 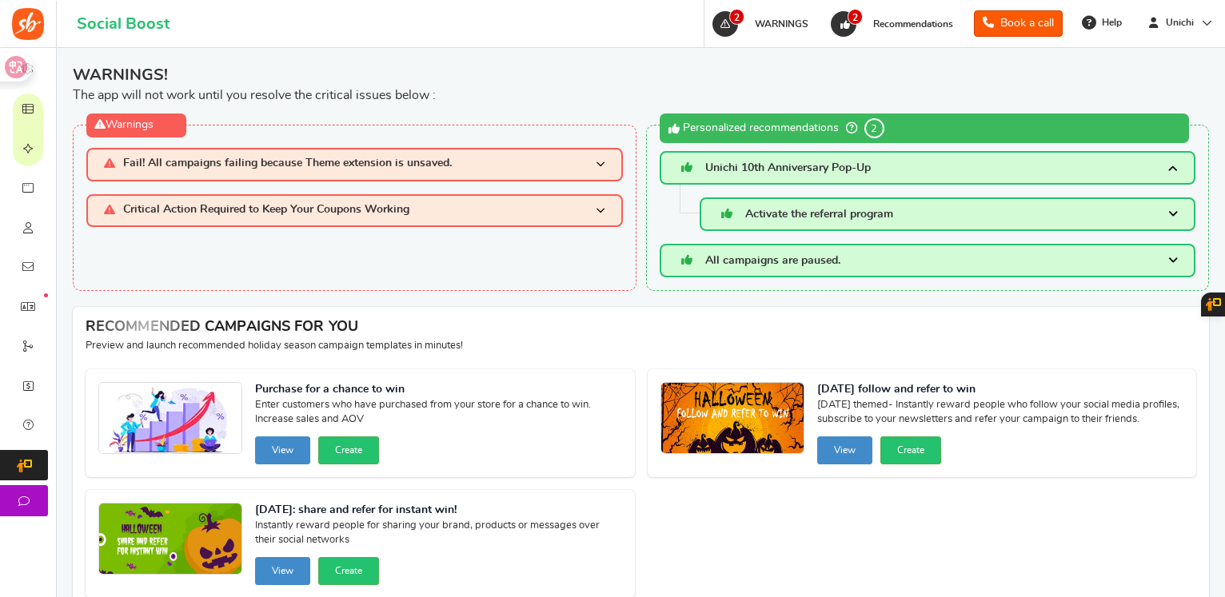 I want to click on span: All campaigns are paused., so click(x=772, y=261).